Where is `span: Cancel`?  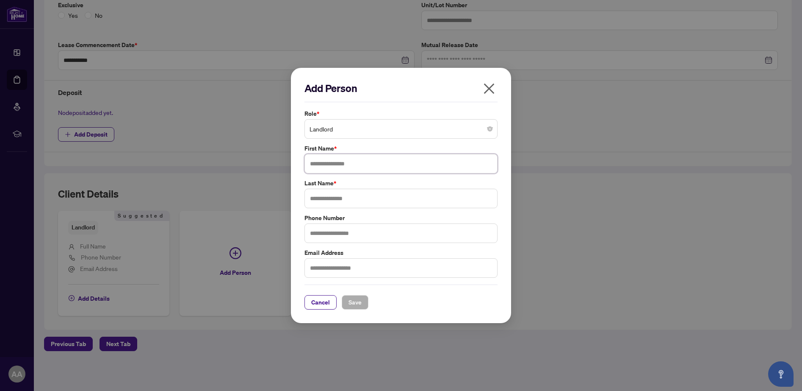 span: Cancel is located at coordinates (321, 302).